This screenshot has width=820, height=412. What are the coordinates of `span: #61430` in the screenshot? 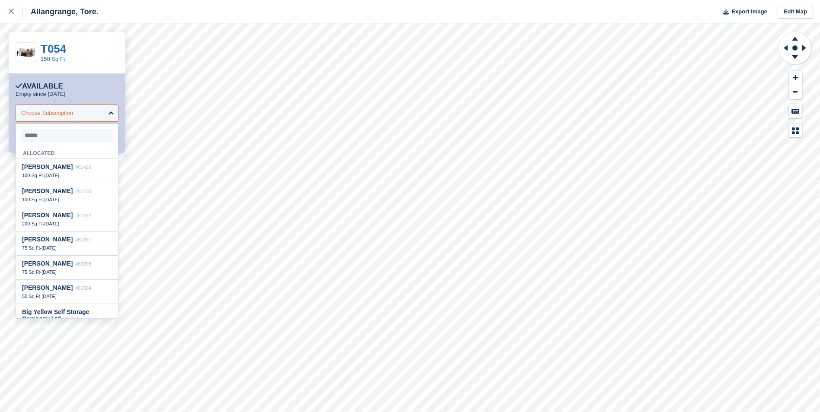 It's located at (83, 191).